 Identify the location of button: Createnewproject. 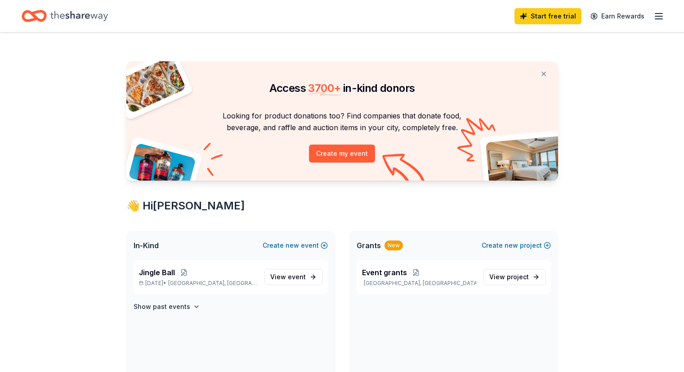
(517, 245).